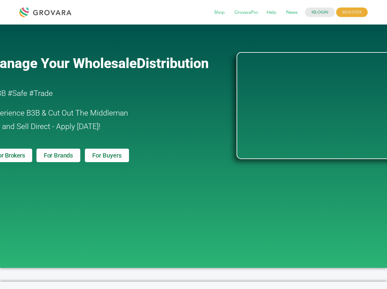  What do you see at coordinates (292, 13) in the screenshot?
I see `span: News` at bounding box center [292, 13].